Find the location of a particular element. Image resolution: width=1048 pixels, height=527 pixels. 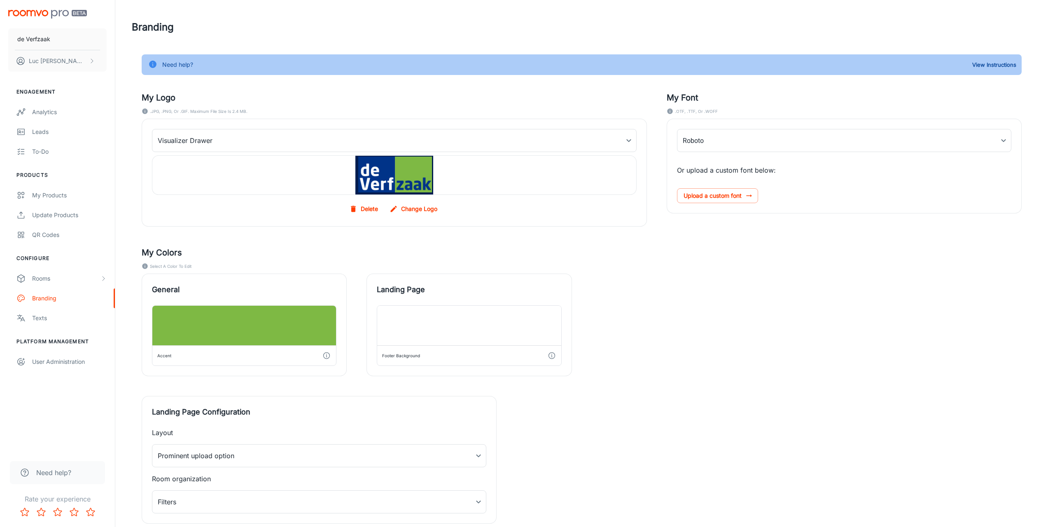

div: My Products is located at coordinates (69, 195).